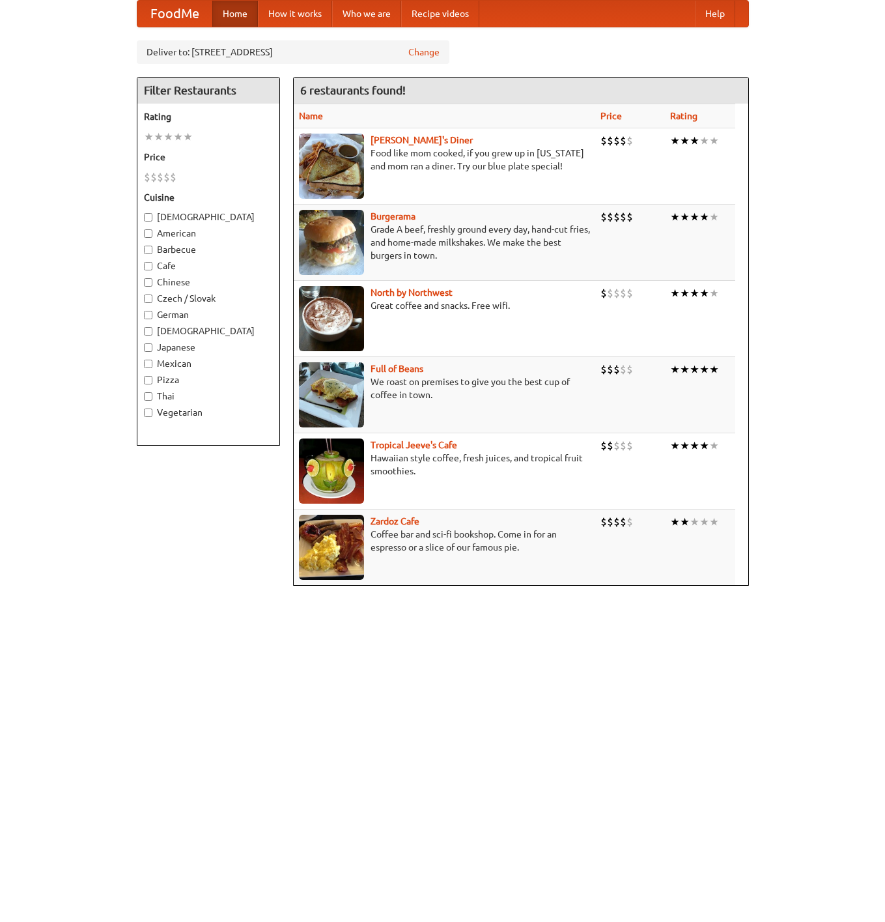  Describe the element at coordinates (414, 445) in the screenshot. I see `a: Tropical Jeeve's Cafe` at that location.